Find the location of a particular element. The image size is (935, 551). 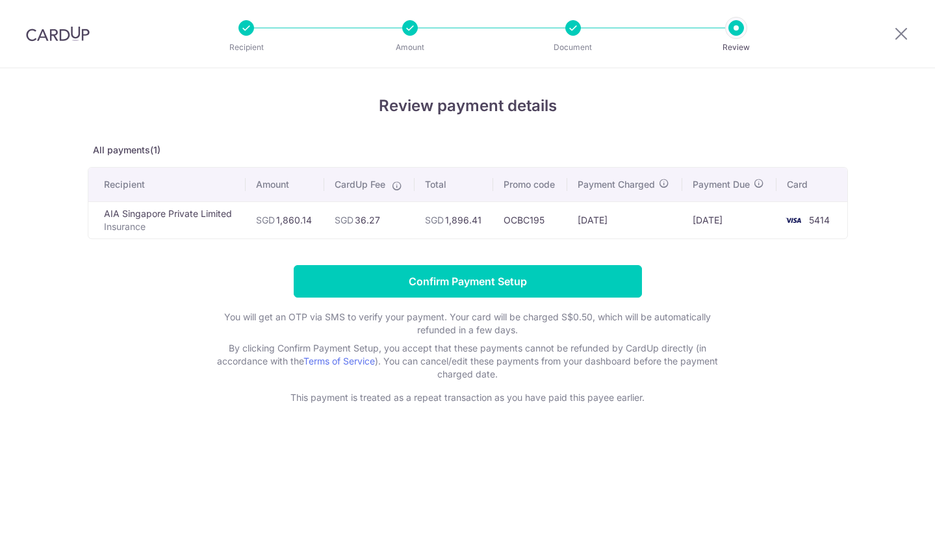

a: Terms of Service is located at coordinates (339, 361).